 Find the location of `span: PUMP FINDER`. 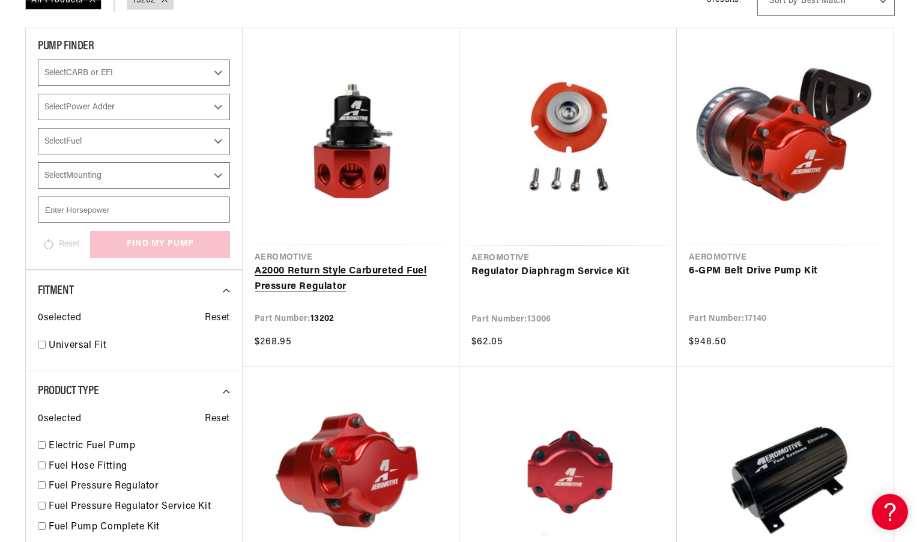

span: PUMP FINDER is located at coordinates (66, 46).